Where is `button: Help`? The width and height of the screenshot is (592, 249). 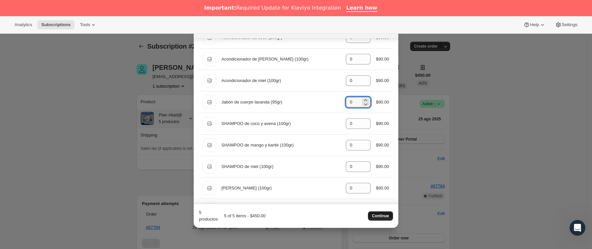 button: Help is located at coordinates (535, 25).